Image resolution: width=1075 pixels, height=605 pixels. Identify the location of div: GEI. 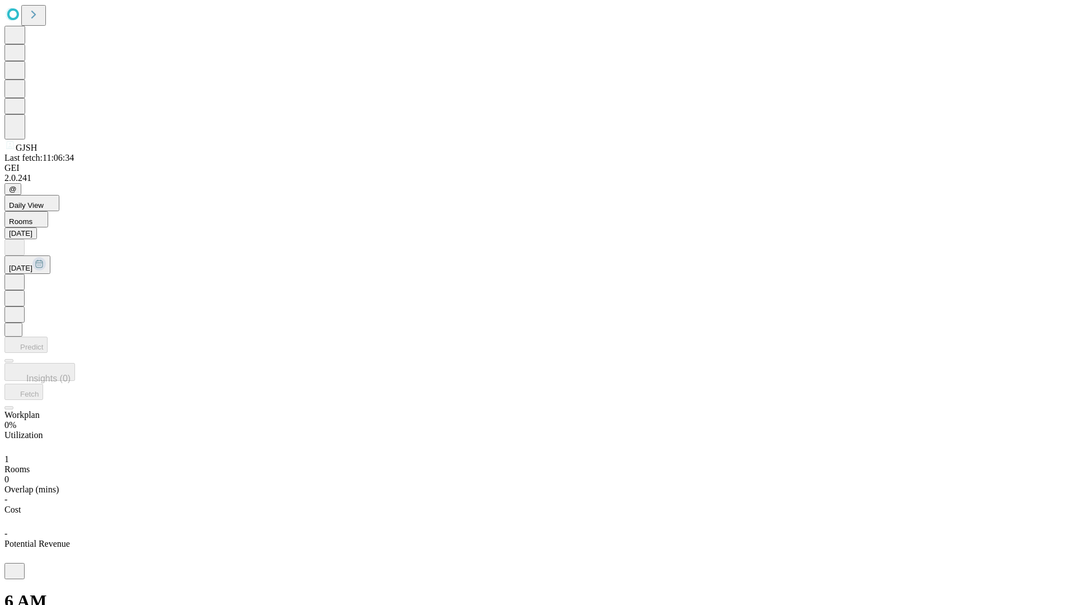
(538, 168).